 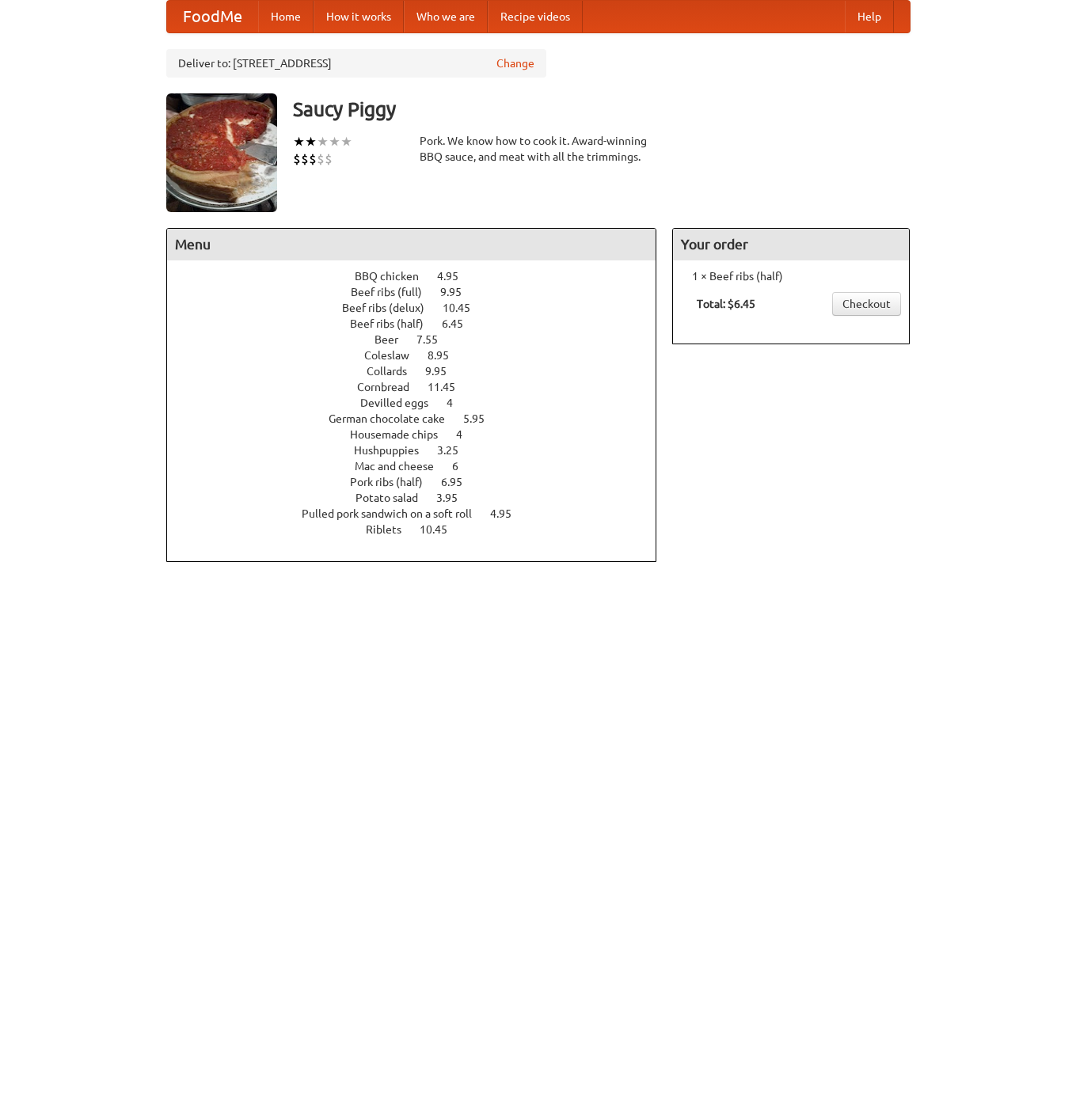 What do you see at coordinates (538, 149) in the screenshot?
I see `div: Pork. We know how to cook it. Award-winning BBQ sauce, and meat with all the trimmings.` at bounding box center [538, 149].